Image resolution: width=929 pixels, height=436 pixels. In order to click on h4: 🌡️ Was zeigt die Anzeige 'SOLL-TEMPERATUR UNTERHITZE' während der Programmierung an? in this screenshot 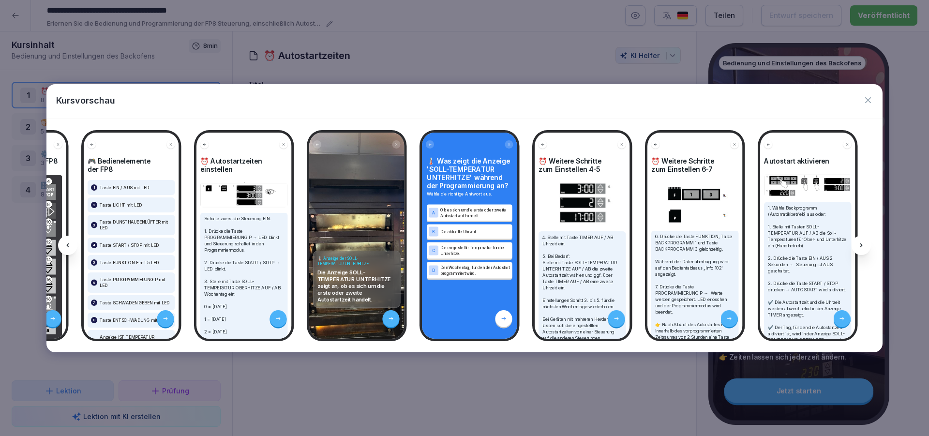, I will do `click(470, 173)`.